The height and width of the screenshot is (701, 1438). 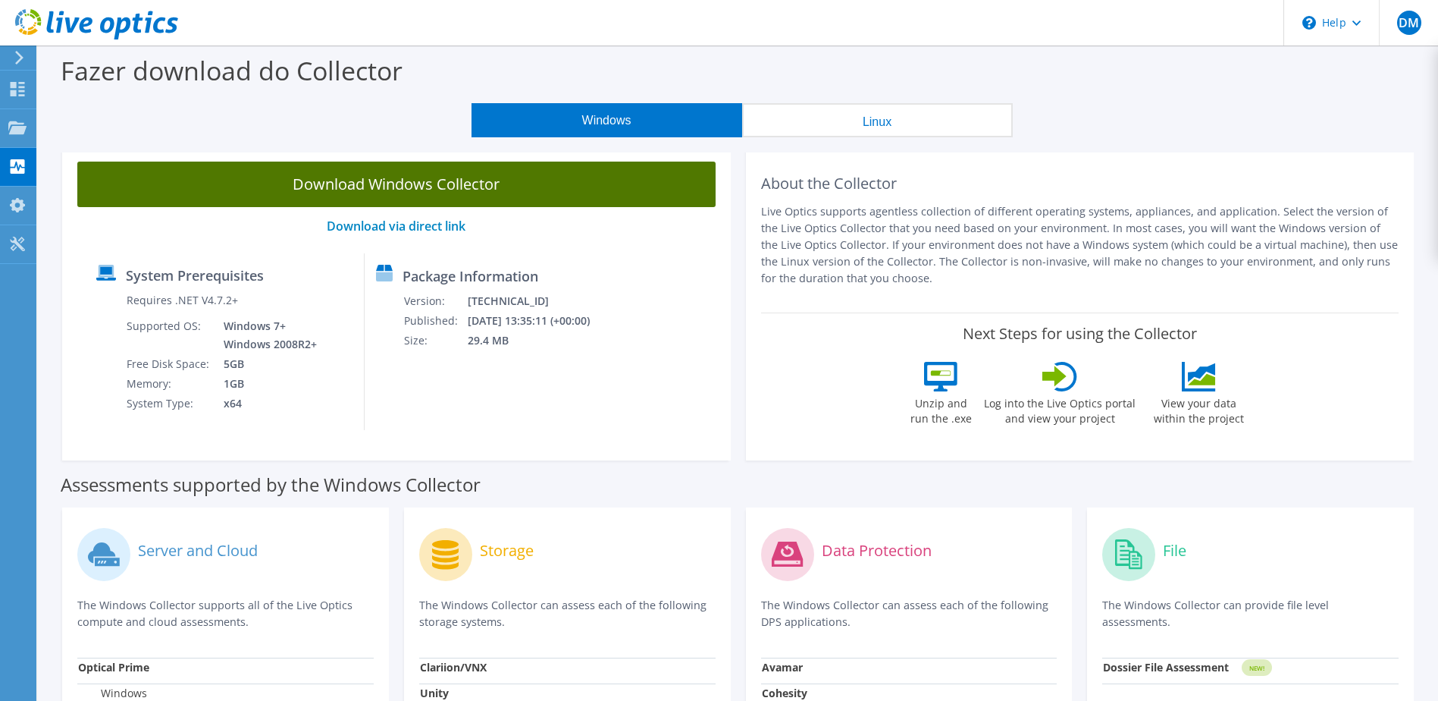 I want to click on label: Next Steps for using the Collector, so click(x=1080, y=334).